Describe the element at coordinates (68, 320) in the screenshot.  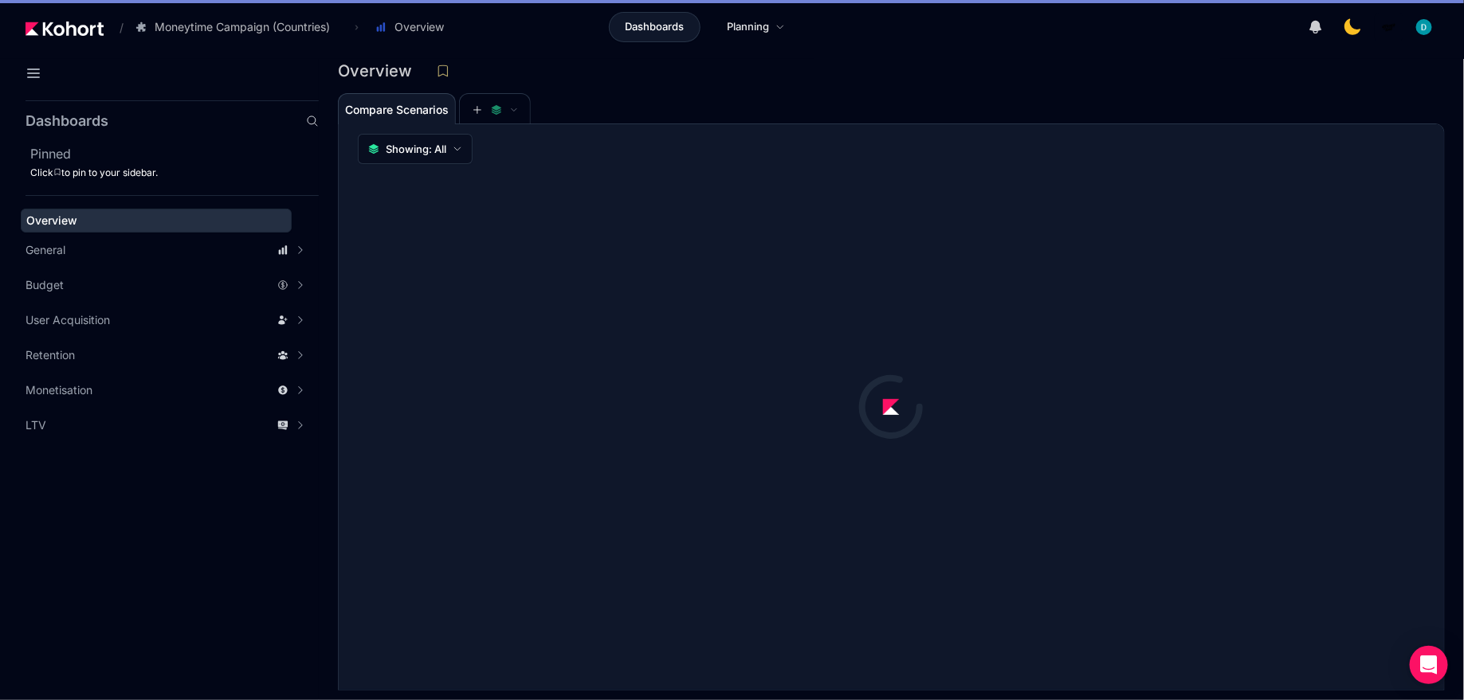
I see `span: User Acquisition` at that location.